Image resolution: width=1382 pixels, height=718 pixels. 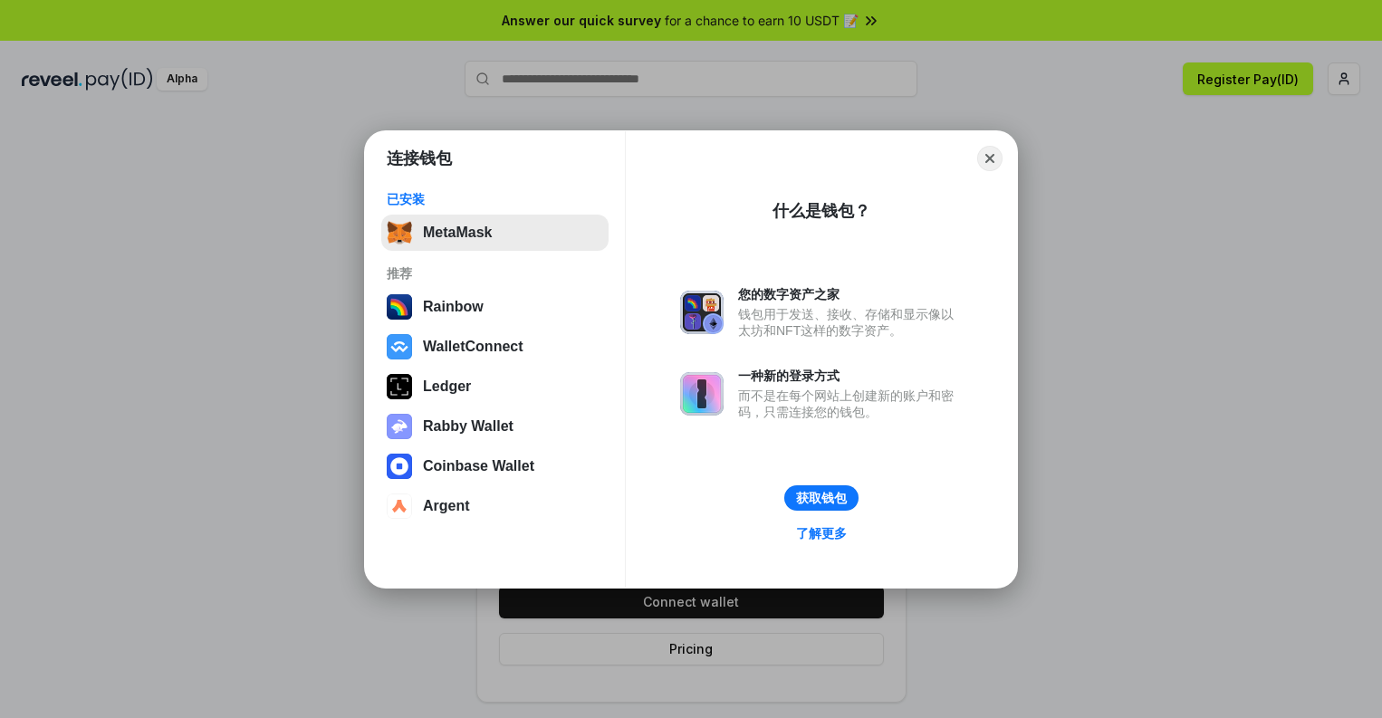 I want to click on div: 已安装, so click(x=494, y=199).